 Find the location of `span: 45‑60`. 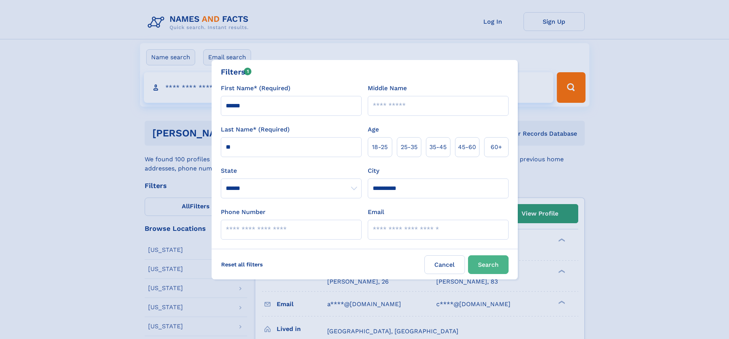

span: 45‑60 is located at coordinates (467, 147).